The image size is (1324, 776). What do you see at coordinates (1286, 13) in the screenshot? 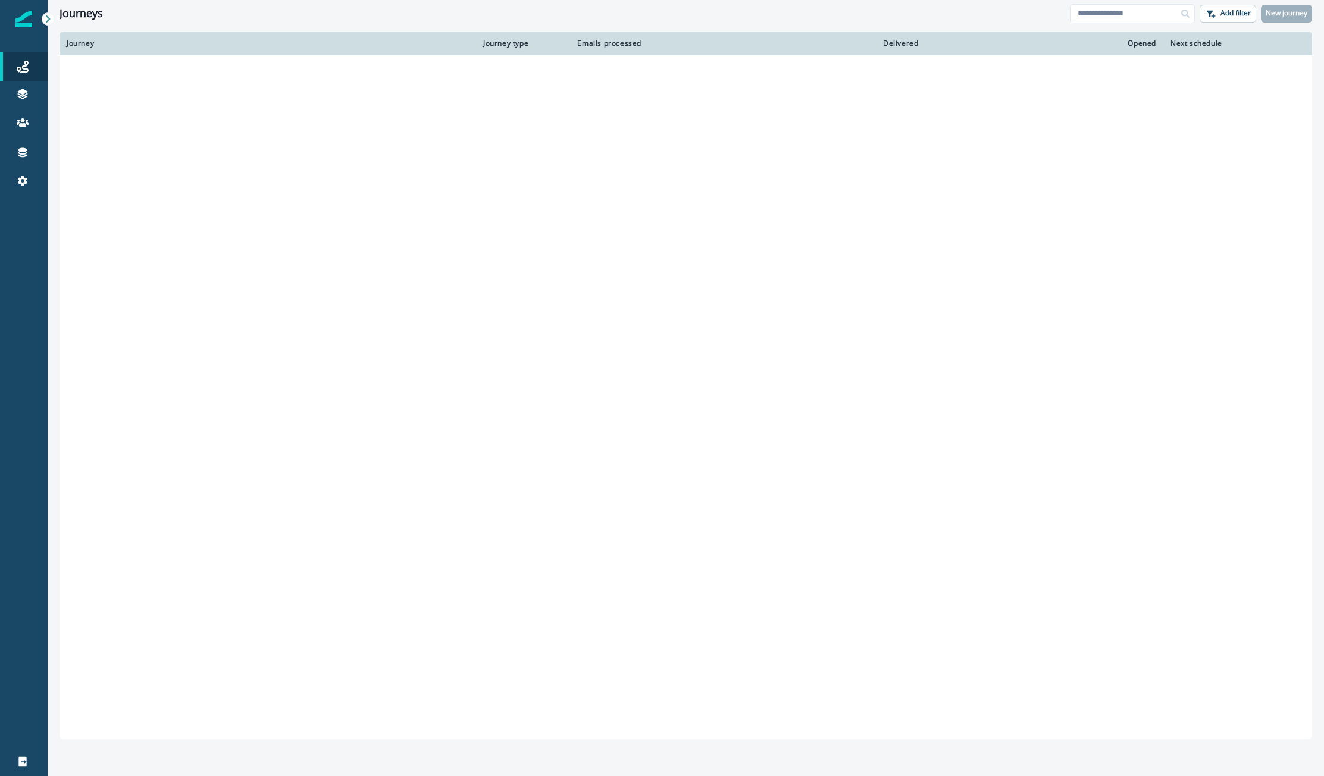
I see `p: New journey` at bounding box center [1286, 13].